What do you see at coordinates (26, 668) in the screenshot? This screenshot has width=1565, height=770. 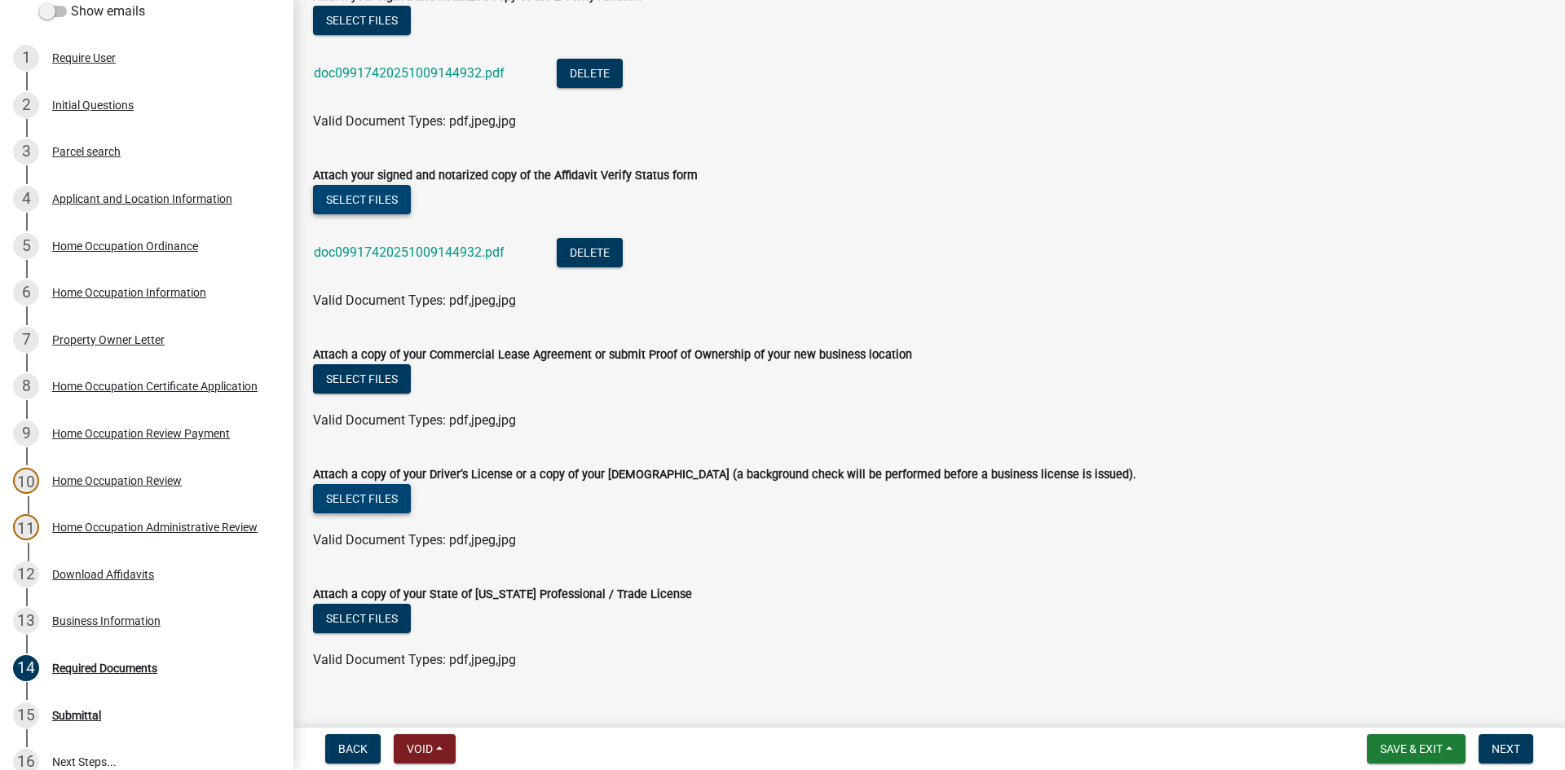 I see `div: 14` at bounding box center [26, 668].